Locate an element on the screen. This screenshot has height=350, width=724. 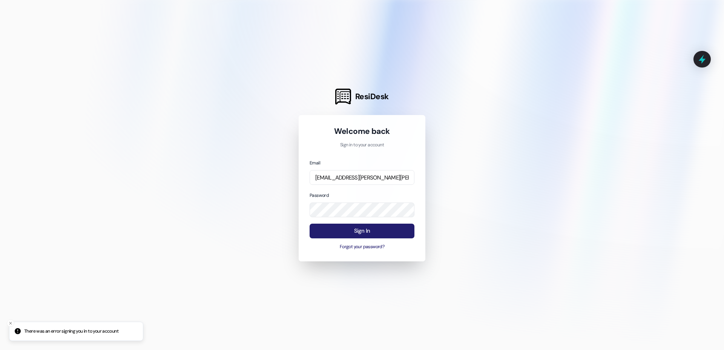
p: Sign in to your account is located at coordinates (362, 145).